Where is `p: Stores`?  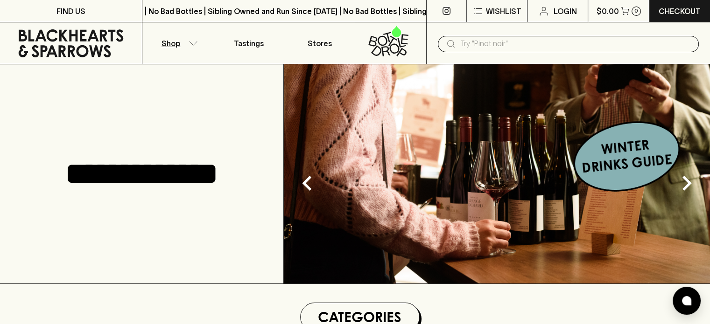
p: Stores is located at coordinates (320, 43).